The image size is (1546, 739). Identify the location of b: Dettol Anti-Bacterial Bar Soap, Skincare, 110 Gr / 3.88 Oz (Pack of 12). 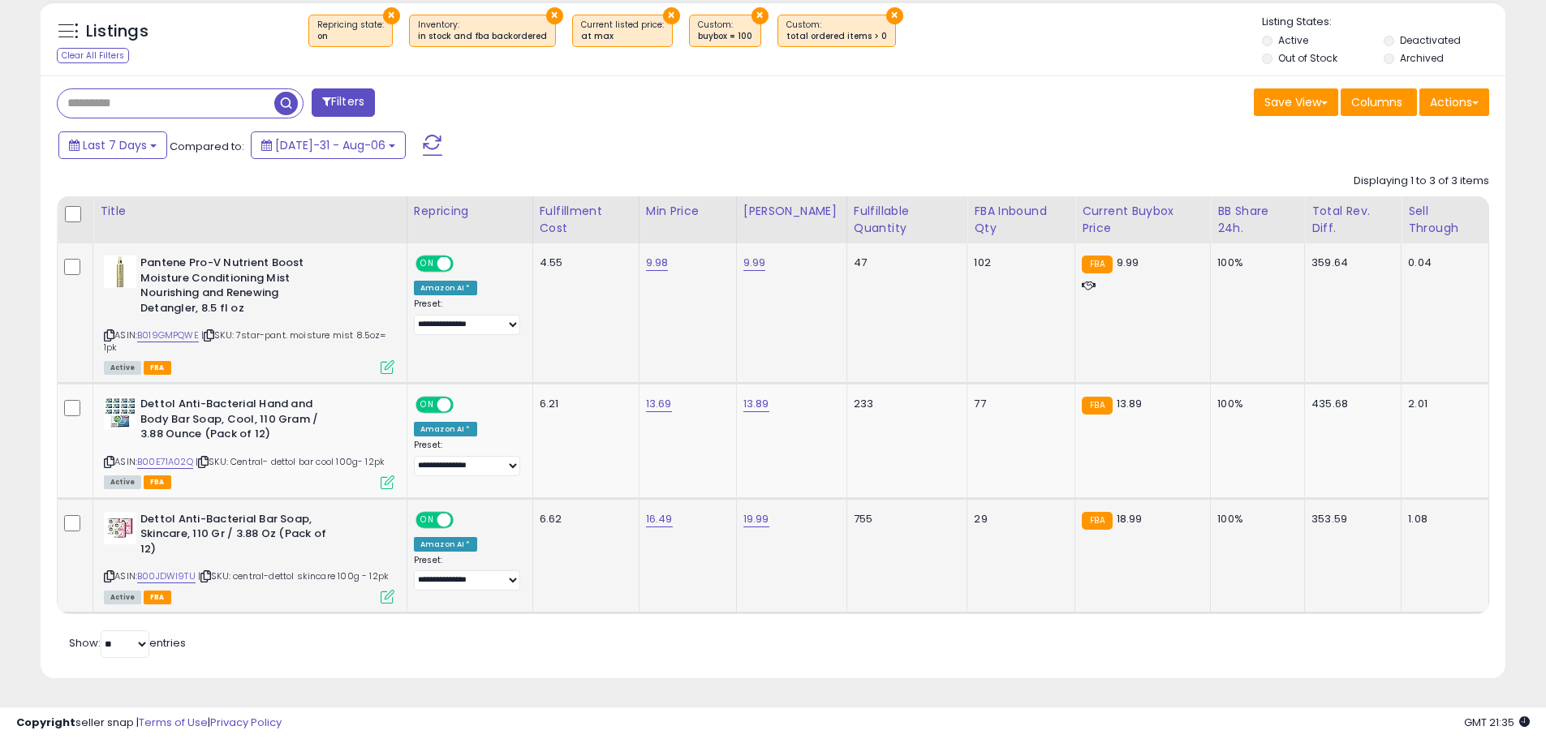
(239, 536).